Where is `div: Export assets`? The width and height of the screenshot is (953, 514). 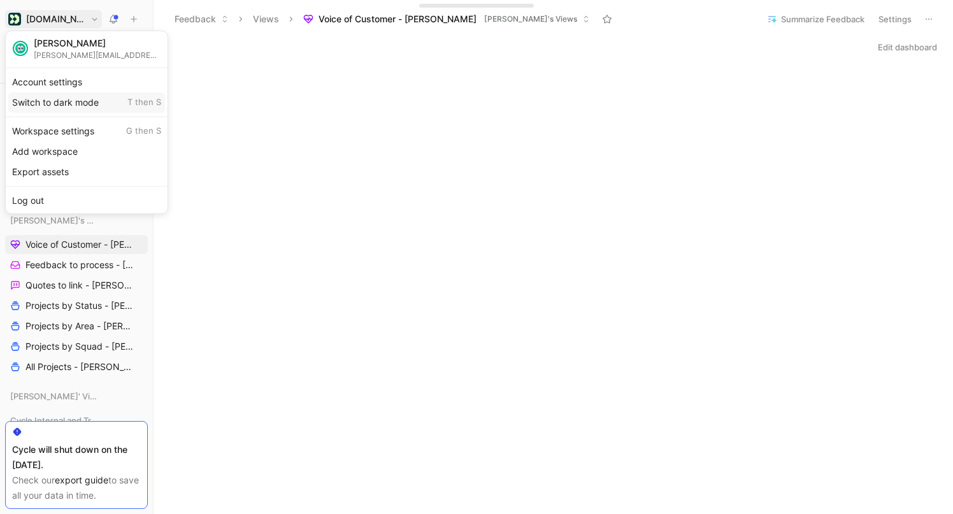
div: Export assets is located at coordinates (87, 172).